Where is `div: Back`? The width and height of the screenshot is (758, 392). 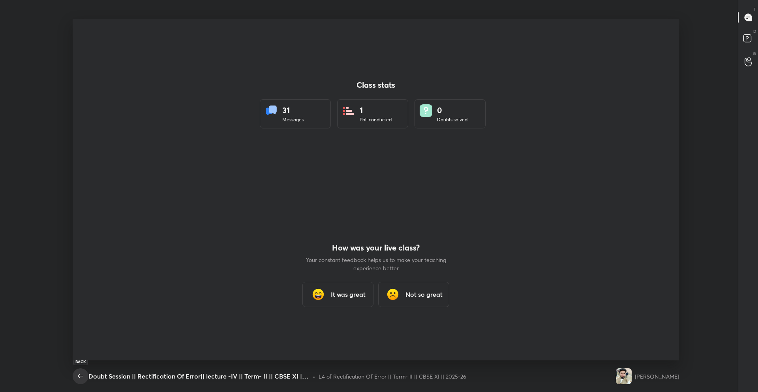 div: Back is located at coordinates (81, 361).